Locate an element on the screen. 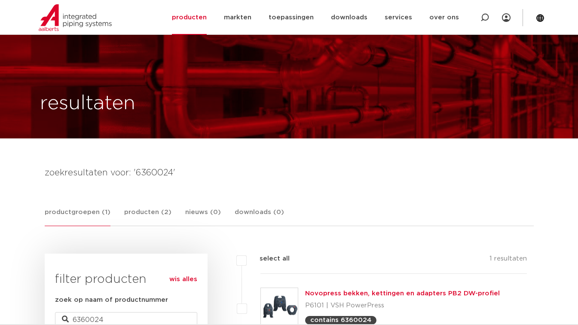 This screenshot has width=578, height=325. label: zoek op naam of productnummer is located at coordinates (111, 300).